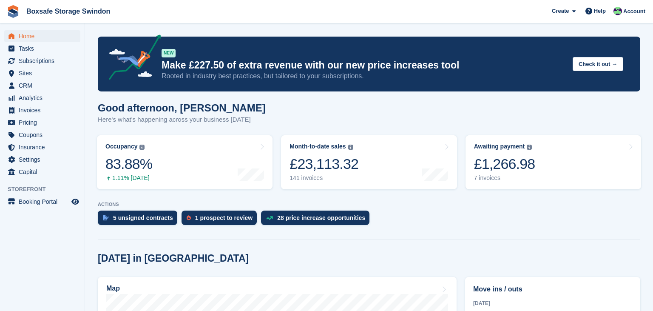 The height and width of the screenshot is (311, 653). What do you see at coordinates (505, 178) in the screenshot?
I see `div: 7 invoices` at bounding box center [505, 178].